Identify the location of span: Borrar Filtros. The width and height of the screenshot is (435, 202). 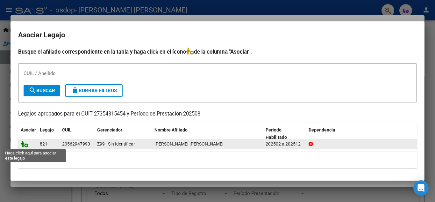
(94, 91).